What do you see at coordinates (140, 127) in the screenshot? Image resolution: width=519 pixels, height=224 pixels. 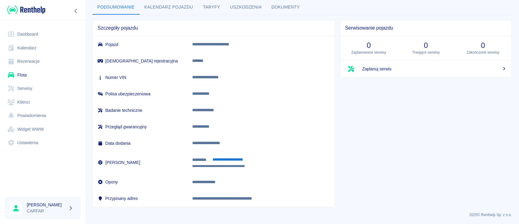 I see `h6: Przegląd gwarancyjny` at bounding box center [140, 127].